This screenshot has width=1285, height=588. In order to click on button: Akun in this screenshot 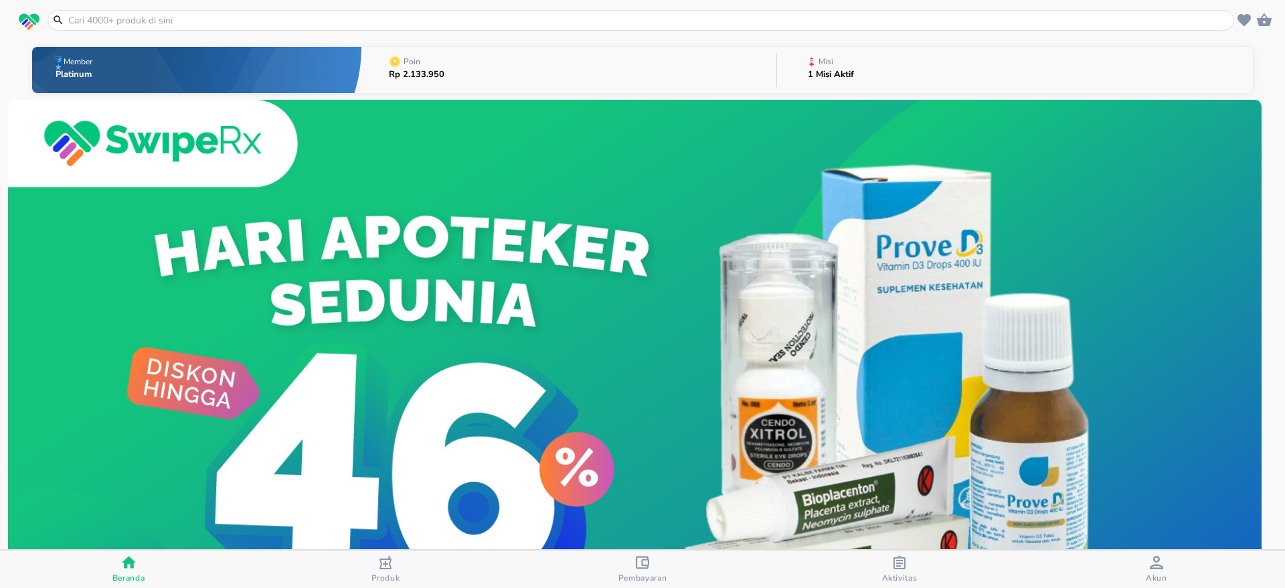, I will do `click(1156, 569)`.